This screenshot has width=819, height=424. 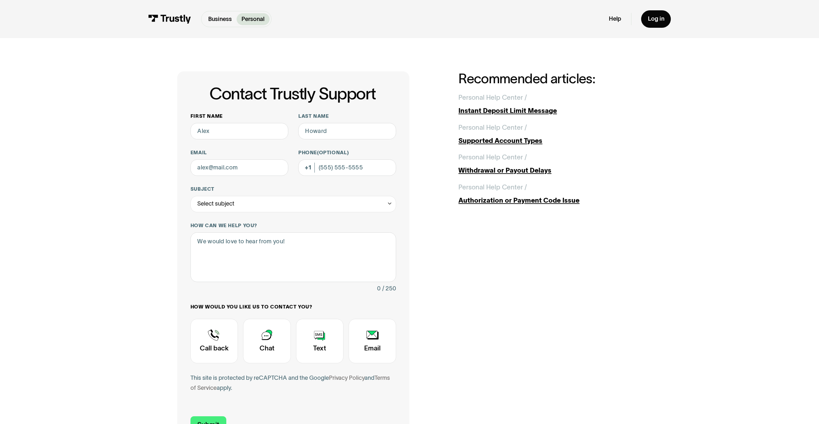 What do you see at coordinates (550, 200) in the screenshot?
I see `div: Authorization or Payment Code Issue` at bounding box center [550, 200].